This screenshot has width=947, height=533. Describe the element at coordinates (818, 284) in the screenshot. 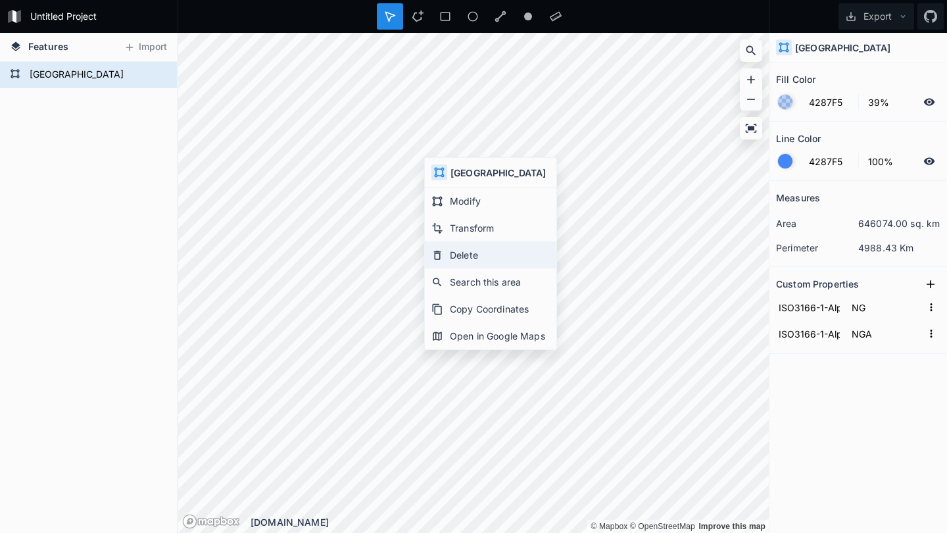

I see `h2: Custom Properties` at that location.